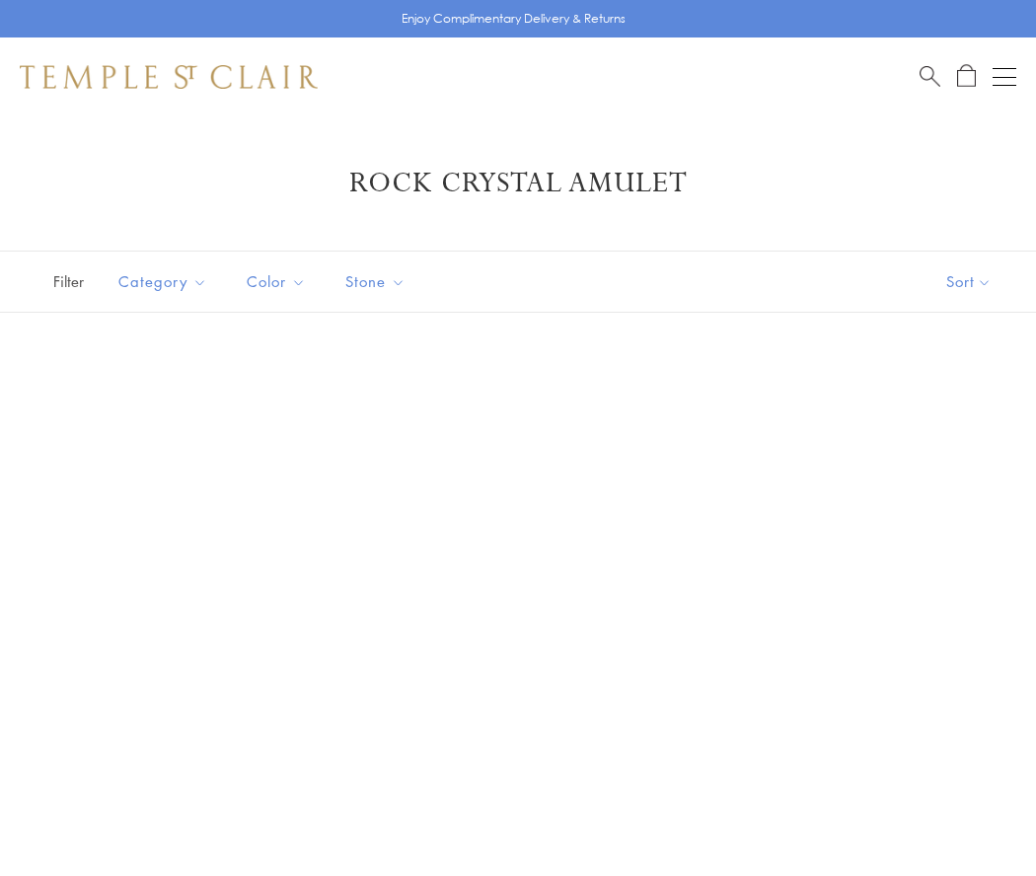 The height and width of the screenshot is (876, 1036). I want to click on button: Category, so click(163, 281).